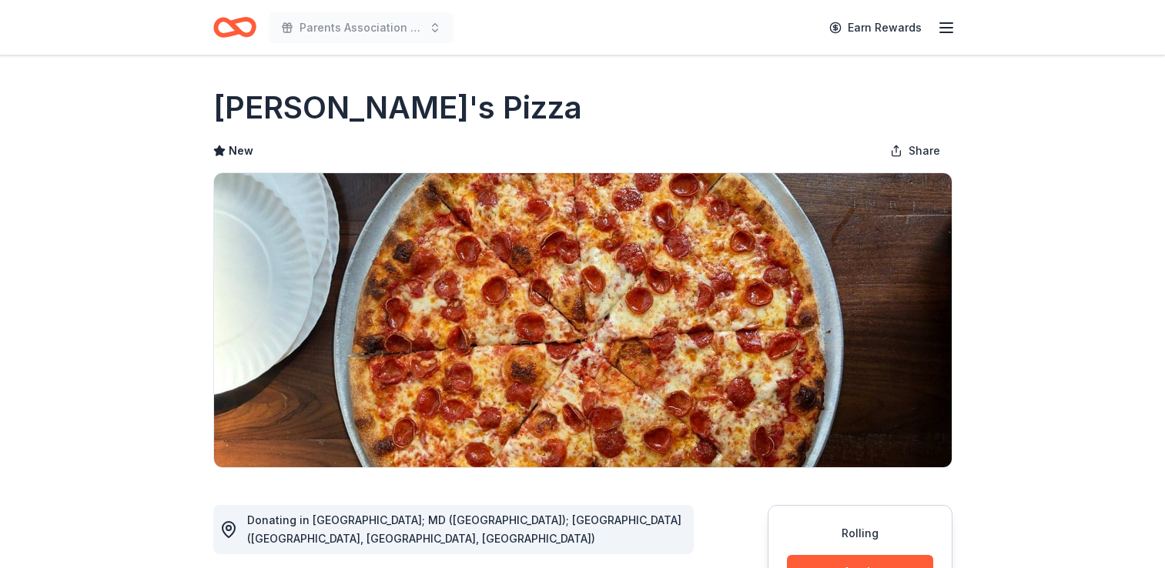  What do you see at coordinates (361, 28) in the screenshot?
I see `button: Parents Association Family Weekend` at bounding box center [361, 28].